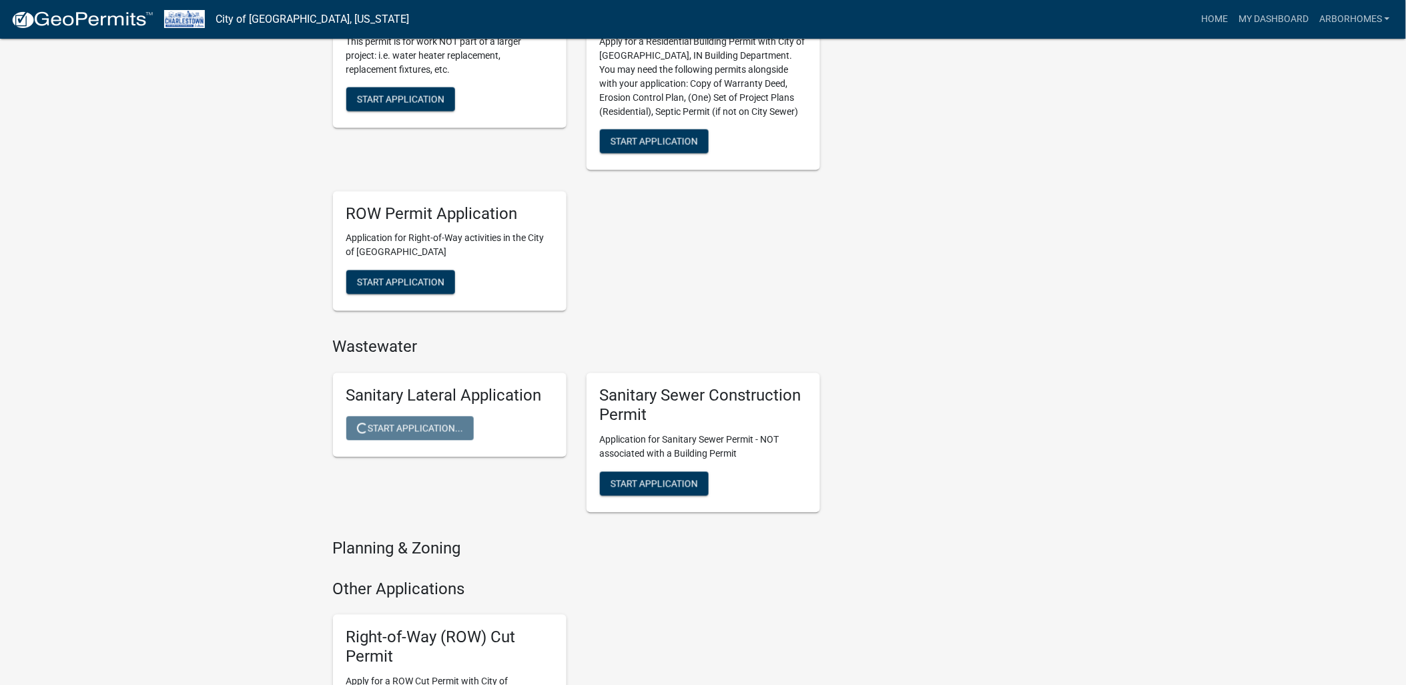 The image size is (1406, 685). What do you see at coordinates (450, 55) in the screenshot?
I see `p: This permit is for work NOT part of a larger project: i.e. water heater replacement, replacement ...` at bounding box center [450, 55].